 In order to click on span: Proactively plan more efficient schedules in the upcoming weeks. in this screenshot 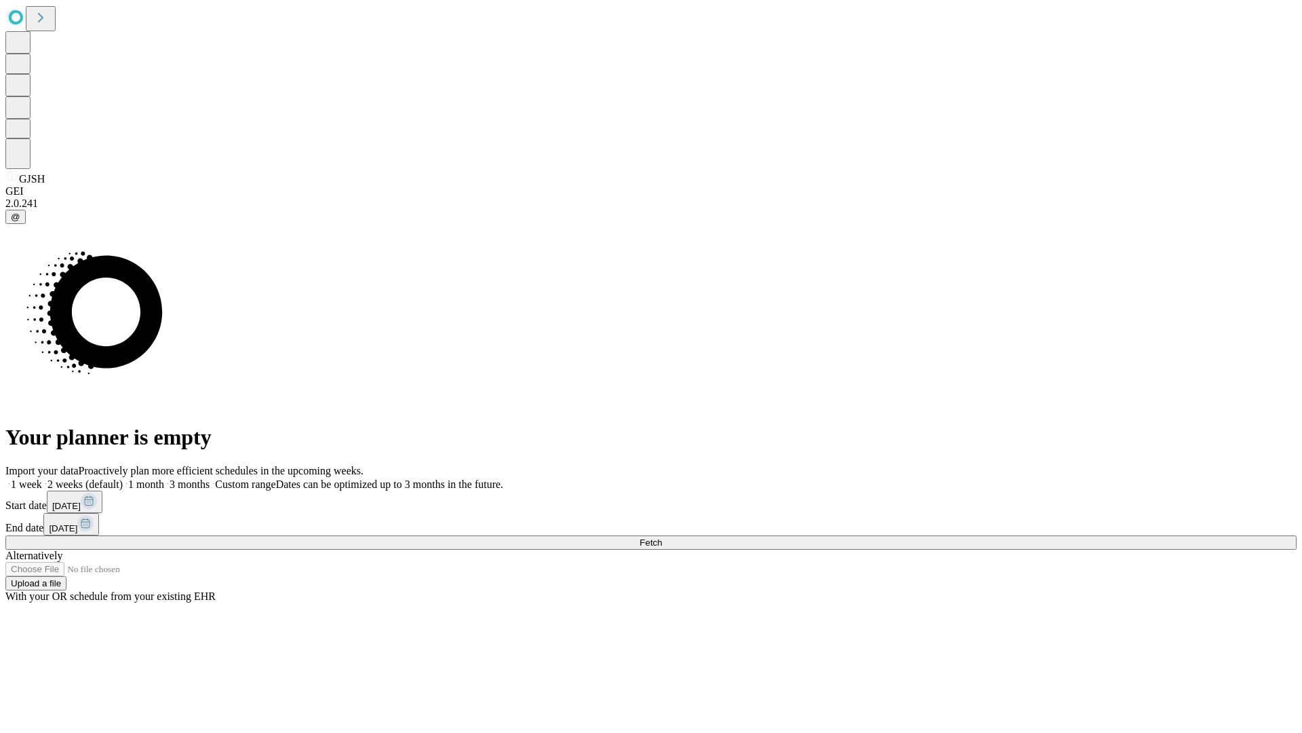, I will do `click(221, 470)`.